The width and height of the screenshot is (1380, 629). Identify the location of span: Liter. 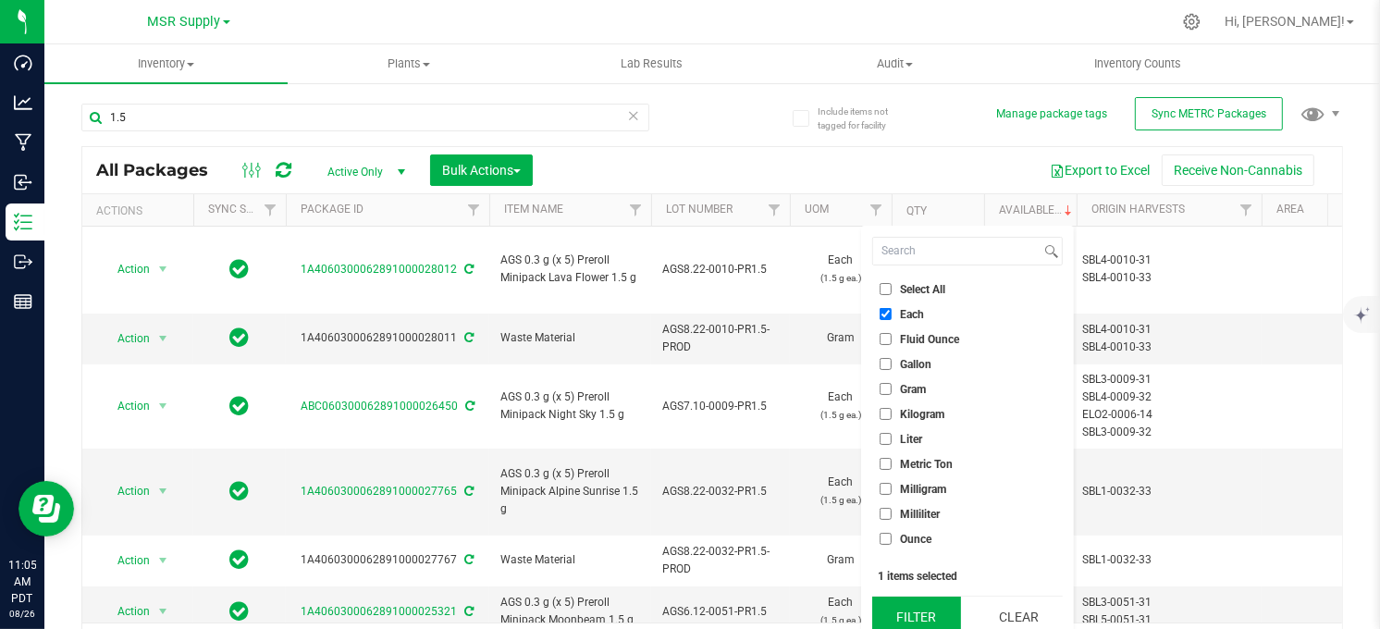
(911, 439).